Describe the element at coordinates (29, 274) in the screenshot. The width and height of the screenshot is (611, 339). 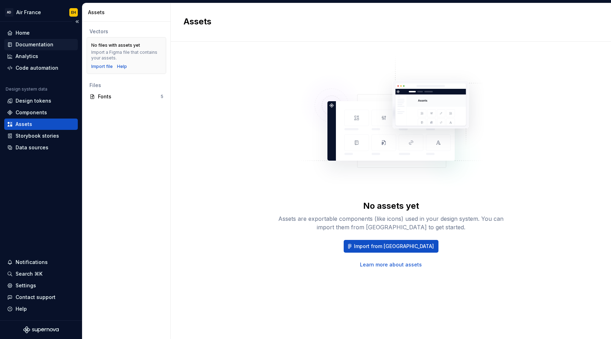
I see `div: Search ⌘K` at that location.